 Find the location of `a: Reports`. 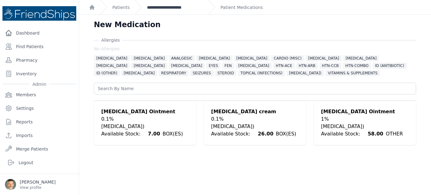

a: Reports is located at coordinates (39, 122).